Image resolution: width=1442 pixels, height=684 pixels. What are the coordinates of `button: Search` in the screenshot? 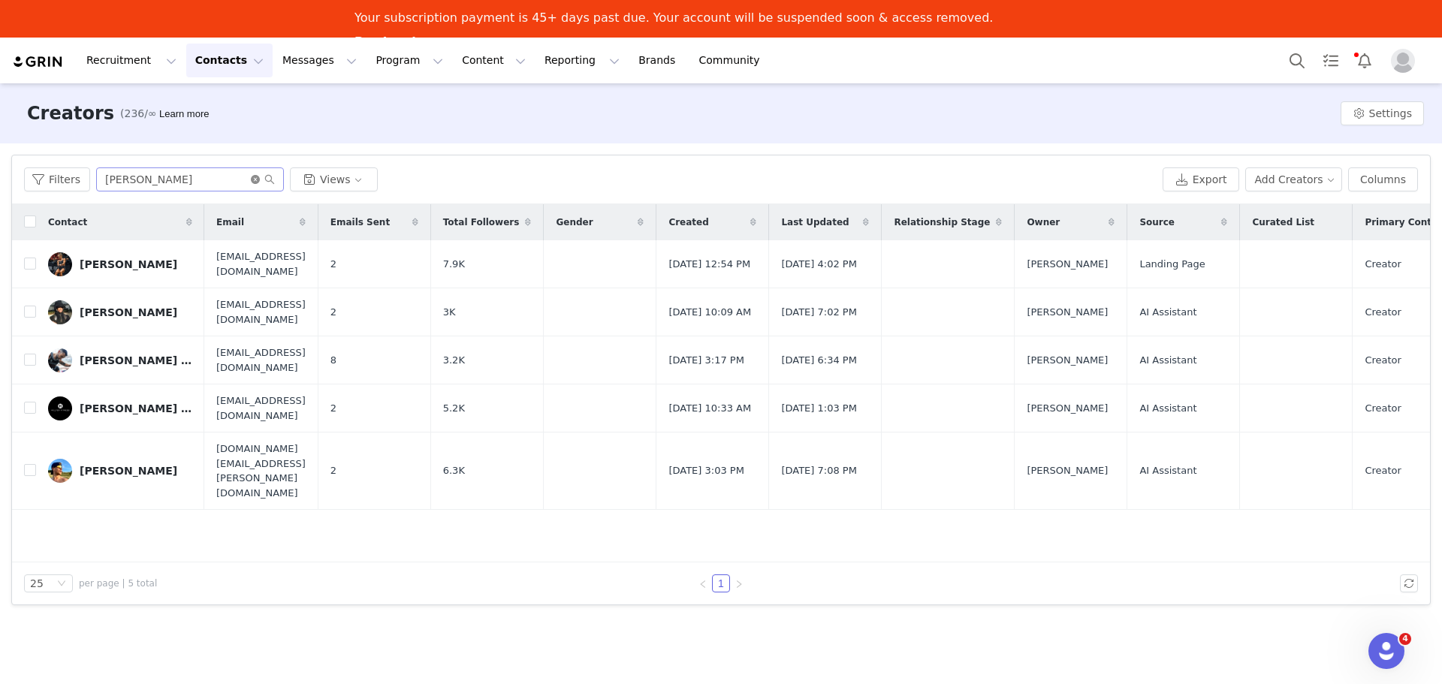 It's located at (1297, 60).